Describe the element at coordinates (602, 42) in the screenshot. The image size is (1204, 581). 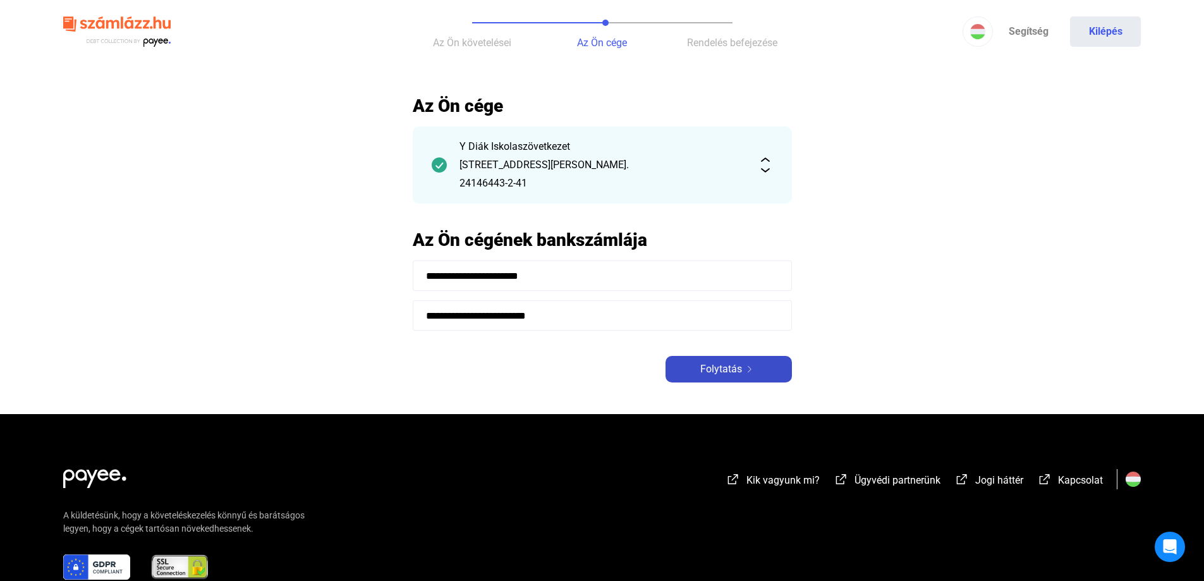
I see `span: Az Ön cége` at that location.